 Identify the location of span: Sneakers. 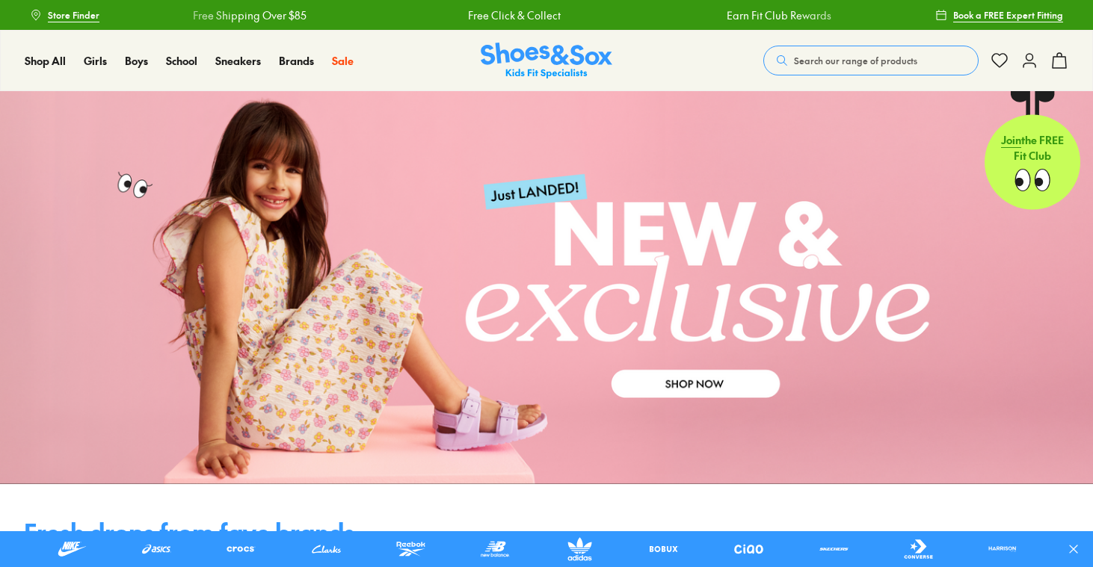
(238, 61).